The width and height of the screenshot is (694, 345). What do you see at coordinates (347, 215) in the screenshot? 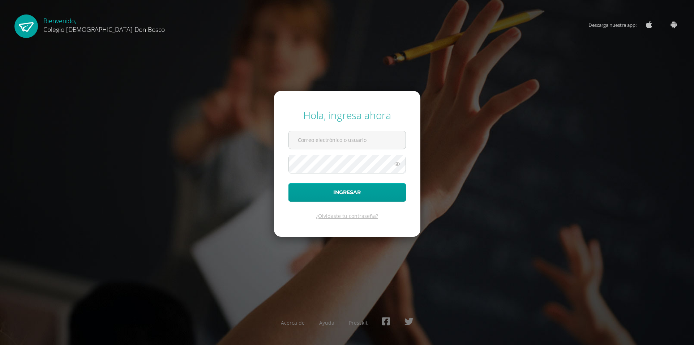
I see `a: ¿Olvidaste tu contraseña?` at bounding box center [347, 215].